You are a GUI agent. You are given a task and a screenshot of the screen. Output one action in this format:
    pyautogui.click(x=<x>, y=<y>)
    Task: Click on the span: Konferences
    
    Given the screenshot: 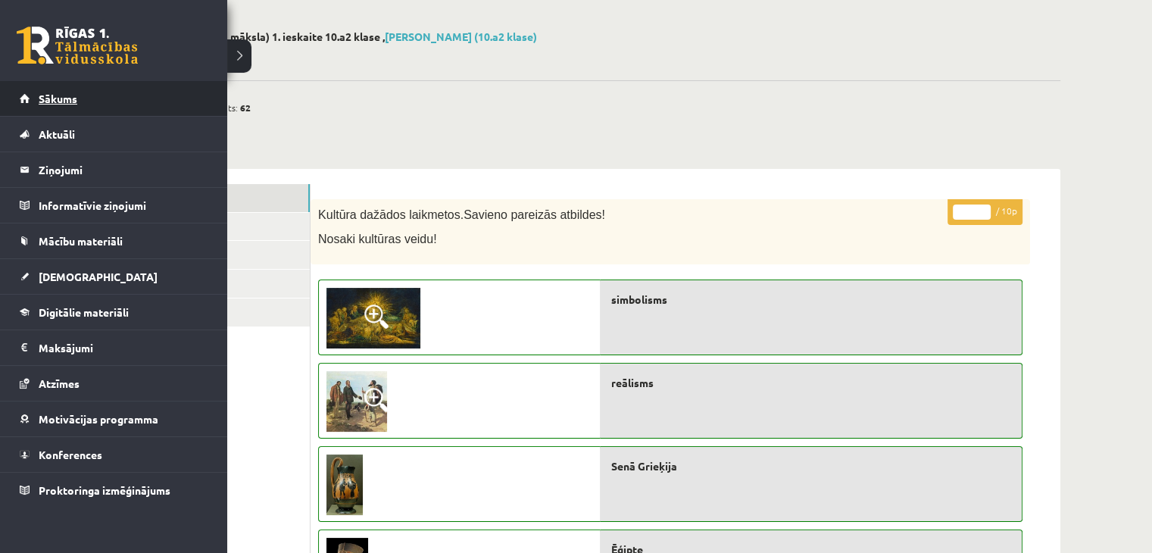 What is the action you would take?
    pyautogui.click(x=70, y=454)
    